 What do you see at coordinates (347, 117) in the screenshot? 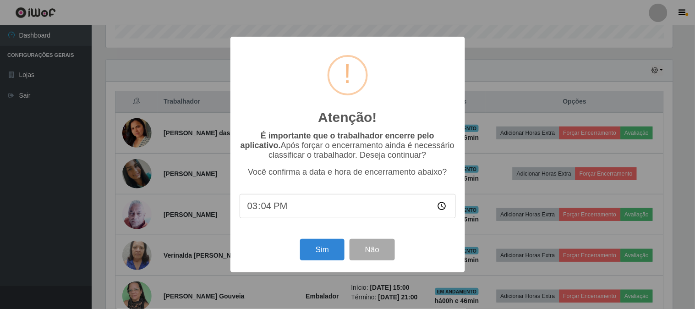
I see `h2: Atenção!` at bounding box center [347, 117].